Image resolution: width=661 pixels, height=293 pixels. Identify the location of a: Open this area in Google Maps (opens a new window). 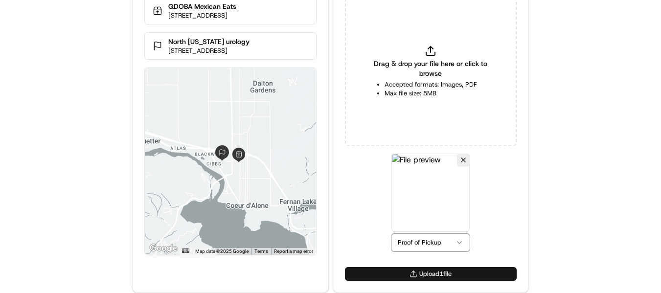
(163, 249).